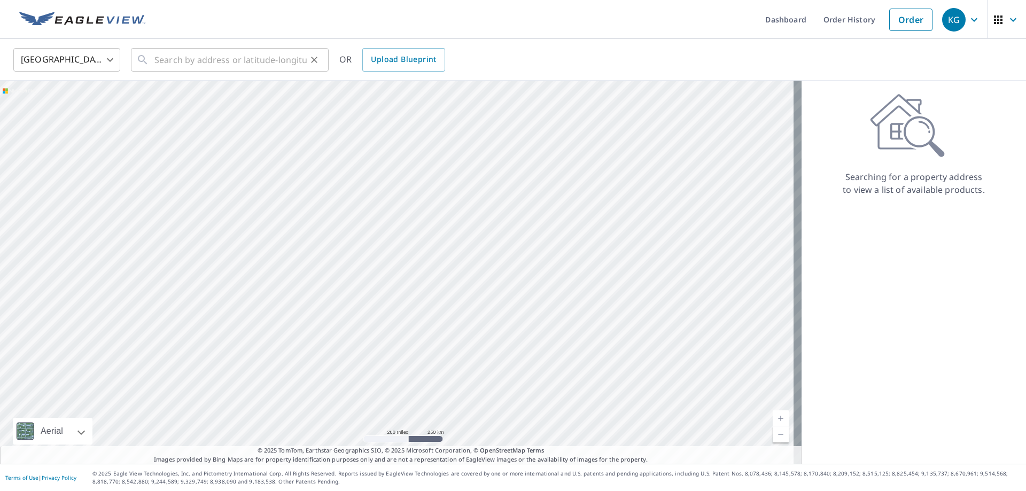  Describe the element at coordinates (314, 60) in the screenshot. I see `button: Clear` at that location.